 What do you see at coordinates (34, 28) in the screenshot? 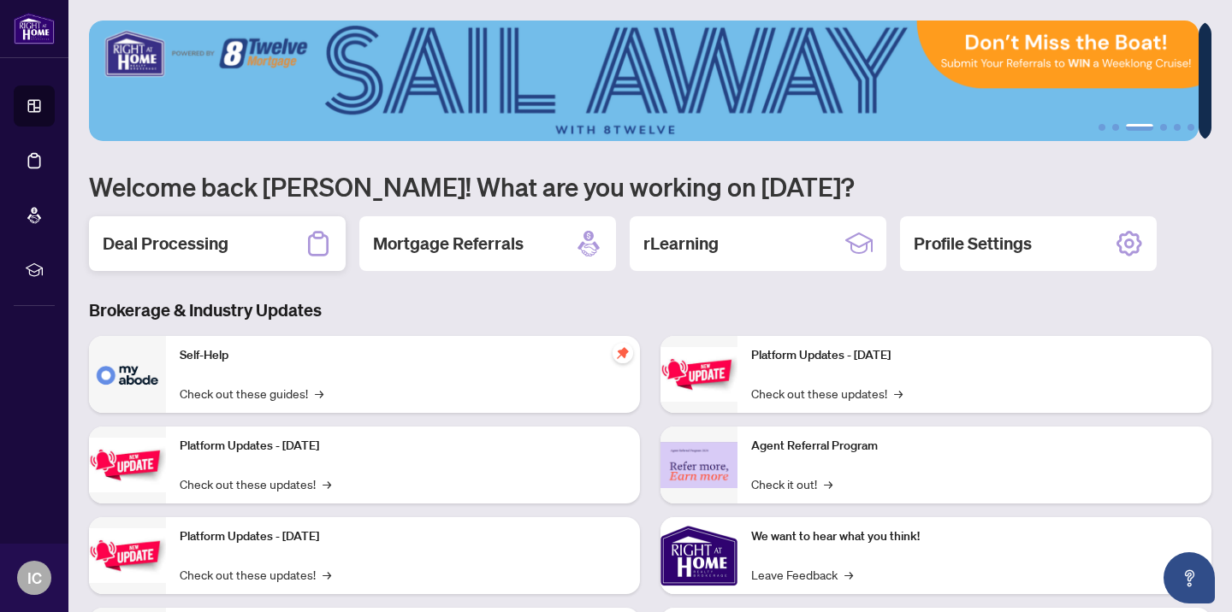
I see `img: logo` at bounding box center [34, 28].